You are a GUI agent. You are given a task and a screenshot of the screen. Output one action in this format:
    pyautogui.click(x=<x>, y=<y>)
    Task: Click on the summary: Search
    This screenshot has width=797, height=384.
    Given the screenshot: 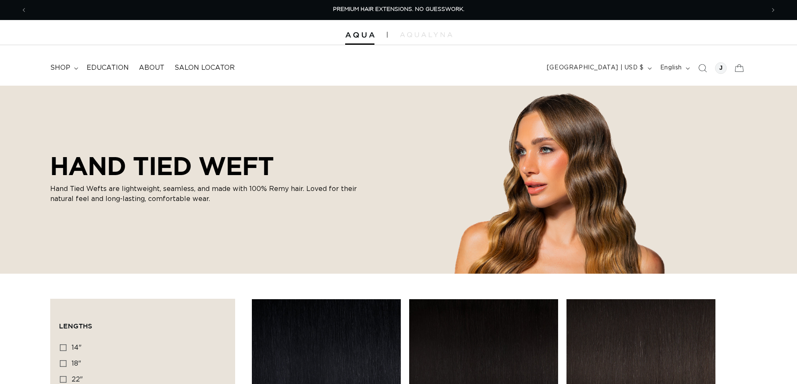 What is the action you would take?
    pyautogui.click(x=702, y=68)
    